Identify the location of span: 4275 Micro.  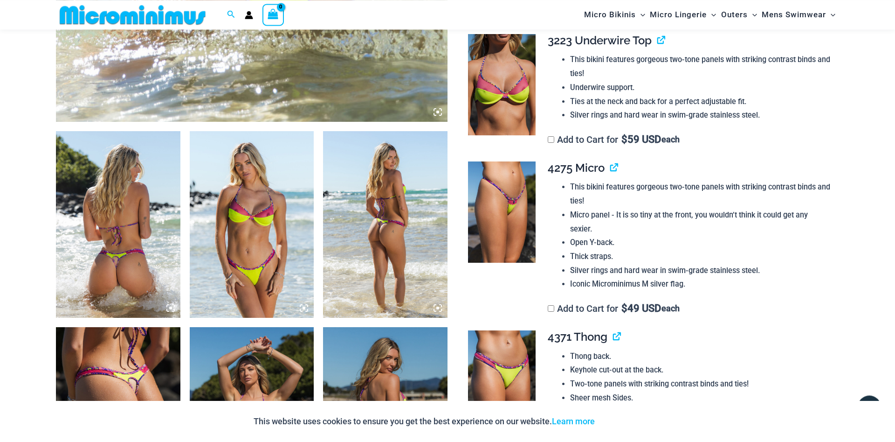
(576, 167).